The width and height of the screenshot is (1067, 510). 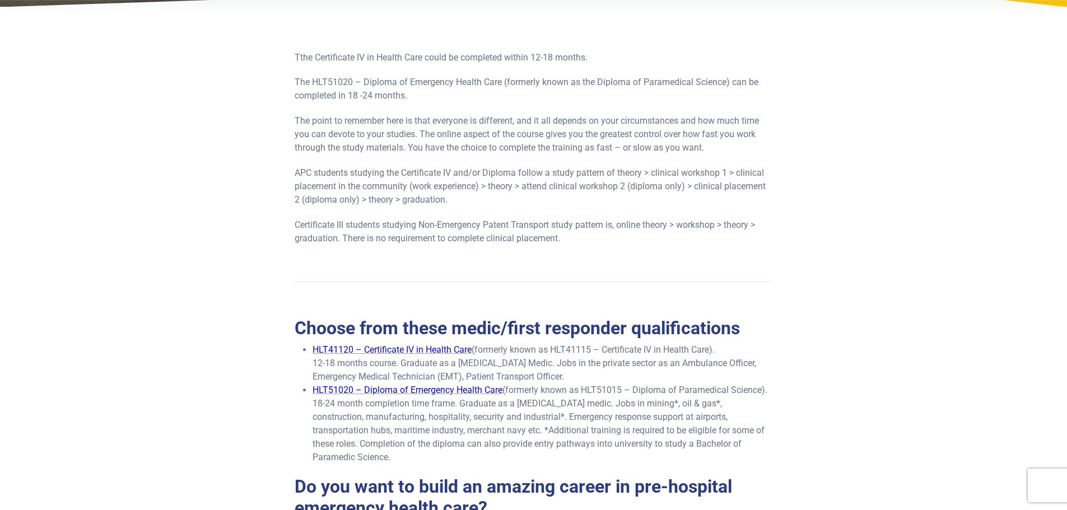 What do you see at coordinates (542, 363) in the screenshot?
I see `li: (formerly known as HLT41115 – Certificate IV in Health Care). 12-18 months course. Graduate as a ...` at bounding box center [542, 363].